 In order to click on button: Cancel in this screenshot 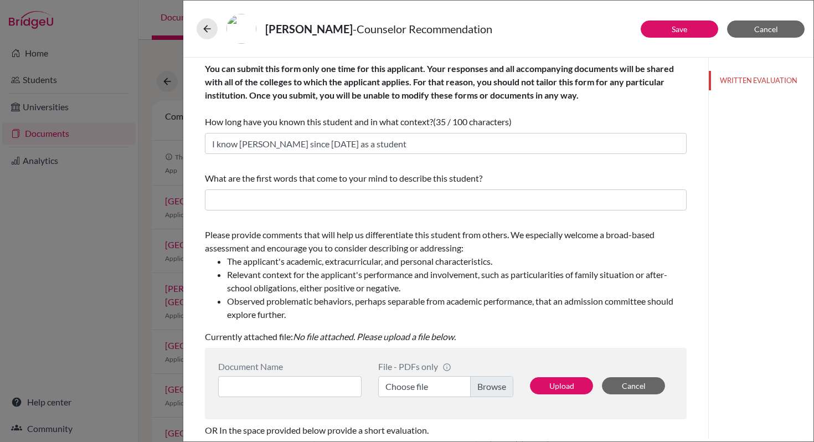, I will do `click(634, 386)`.